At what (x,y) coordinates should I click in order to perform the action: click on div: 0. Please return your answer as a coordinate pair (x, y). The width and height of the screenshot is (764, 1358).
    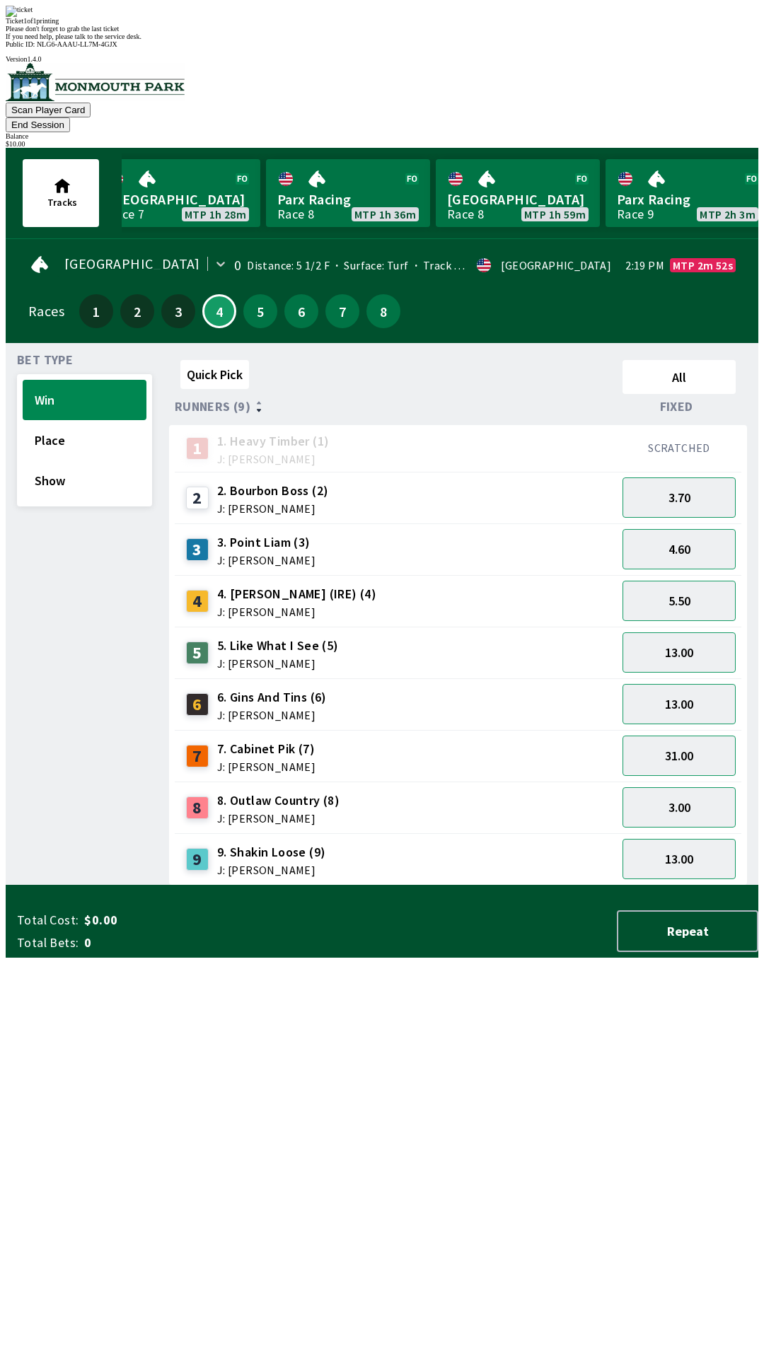
    Looking at the image, I should click on (238, 265).